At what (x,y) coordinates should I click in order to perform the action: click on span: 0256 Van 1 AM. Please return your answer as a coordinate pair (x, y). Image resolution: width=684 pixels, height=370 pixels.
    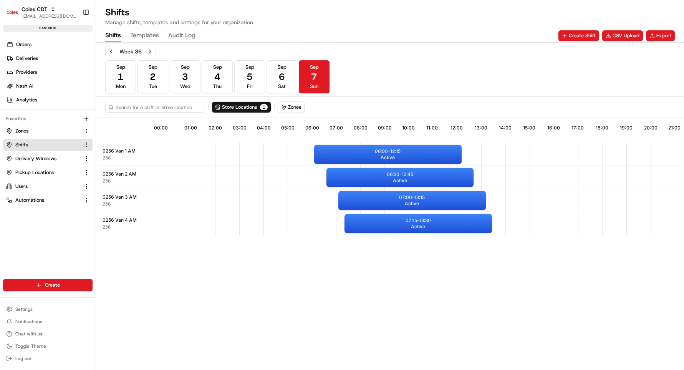
    Looking at the image, I should click on (119, 151).